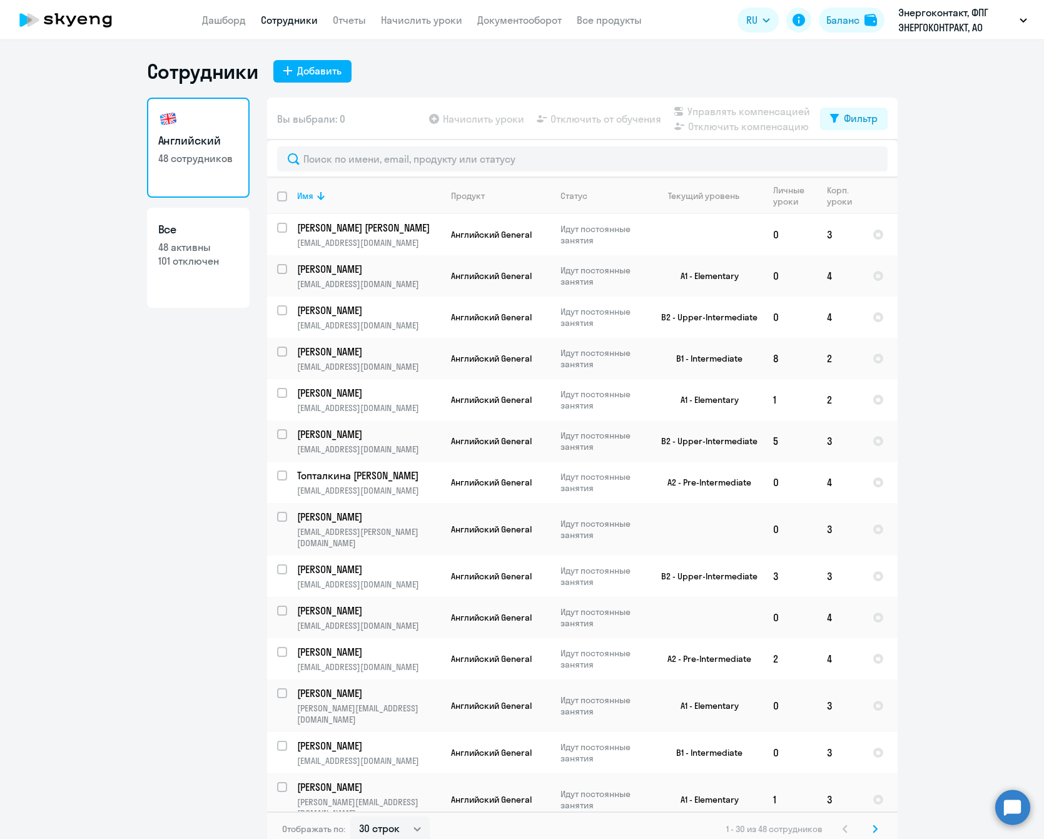 This screenshot has height=839, width=1044. I want to click on img: balance, so click(871, 20).